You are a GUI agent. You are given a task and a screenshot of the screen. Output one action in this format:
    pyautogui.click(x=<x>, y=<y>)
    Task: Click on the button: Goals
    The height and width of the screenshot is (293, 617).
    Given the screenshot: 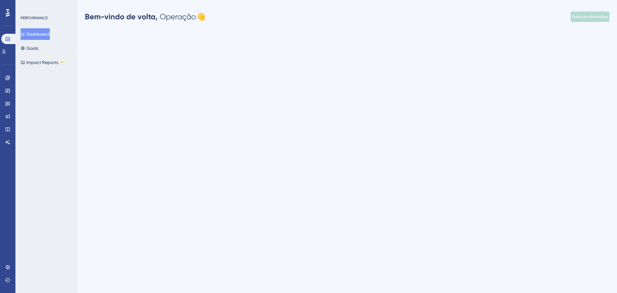 What is the action you would take?
    pyautogui.click(x=29, y=48)
    